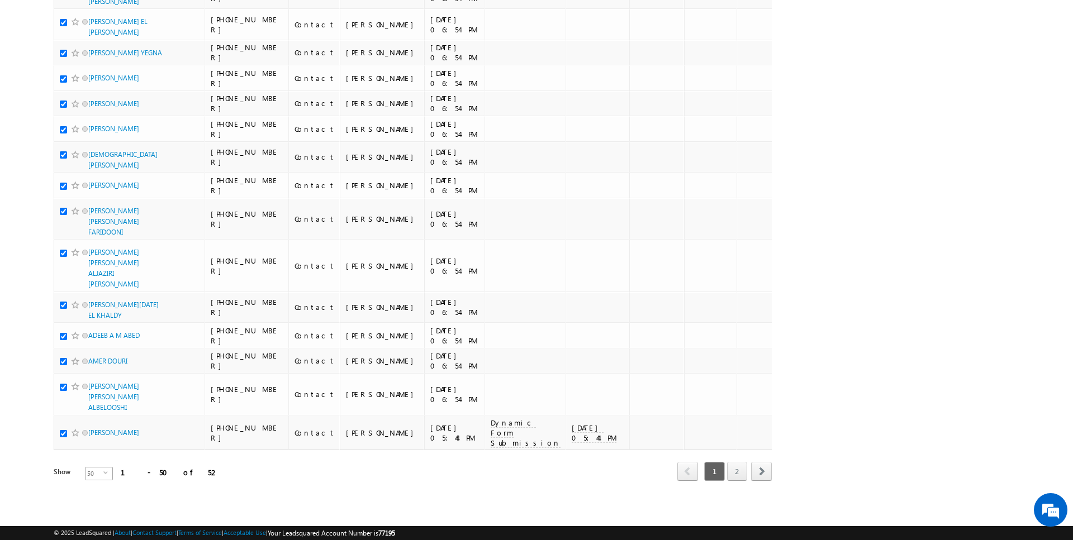  I want to click on span: © 2025 LeadSquared | | | | |, so click(224, 533).